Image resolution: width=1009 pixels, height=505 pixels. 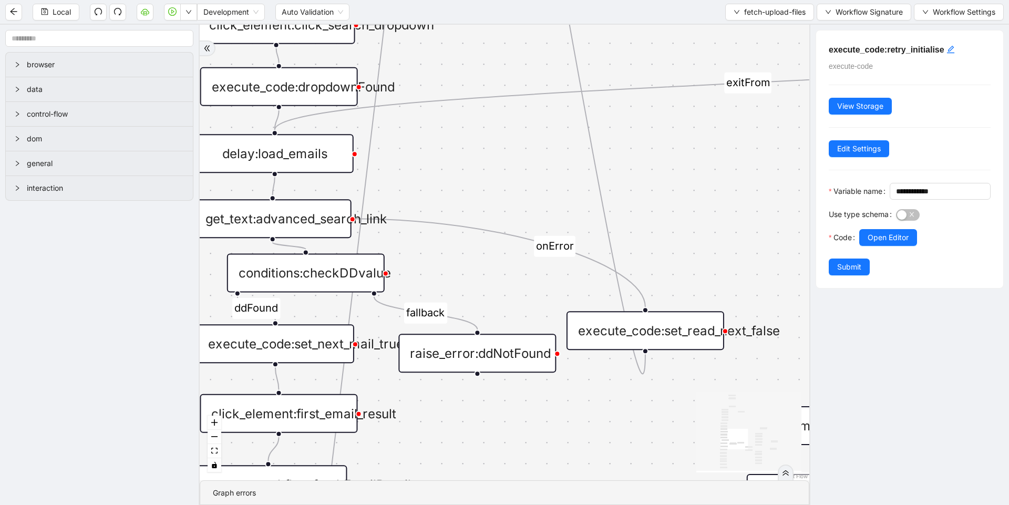 What do you see at coordinates (275, 153) in the screenshot?
I see `div: delay:load_emails` at bounding box center [275, 153].